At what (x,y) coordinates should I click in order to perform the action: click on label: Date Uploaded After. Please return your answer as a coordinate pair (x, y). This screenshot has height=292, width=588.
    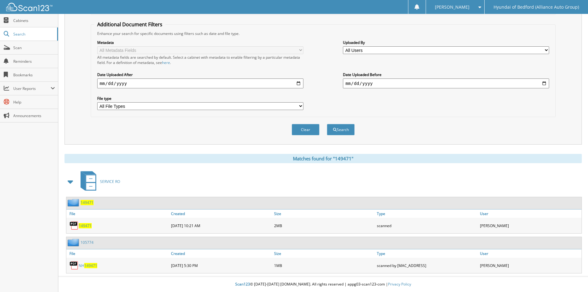
    Looking at the image, I should click on (200, 74).